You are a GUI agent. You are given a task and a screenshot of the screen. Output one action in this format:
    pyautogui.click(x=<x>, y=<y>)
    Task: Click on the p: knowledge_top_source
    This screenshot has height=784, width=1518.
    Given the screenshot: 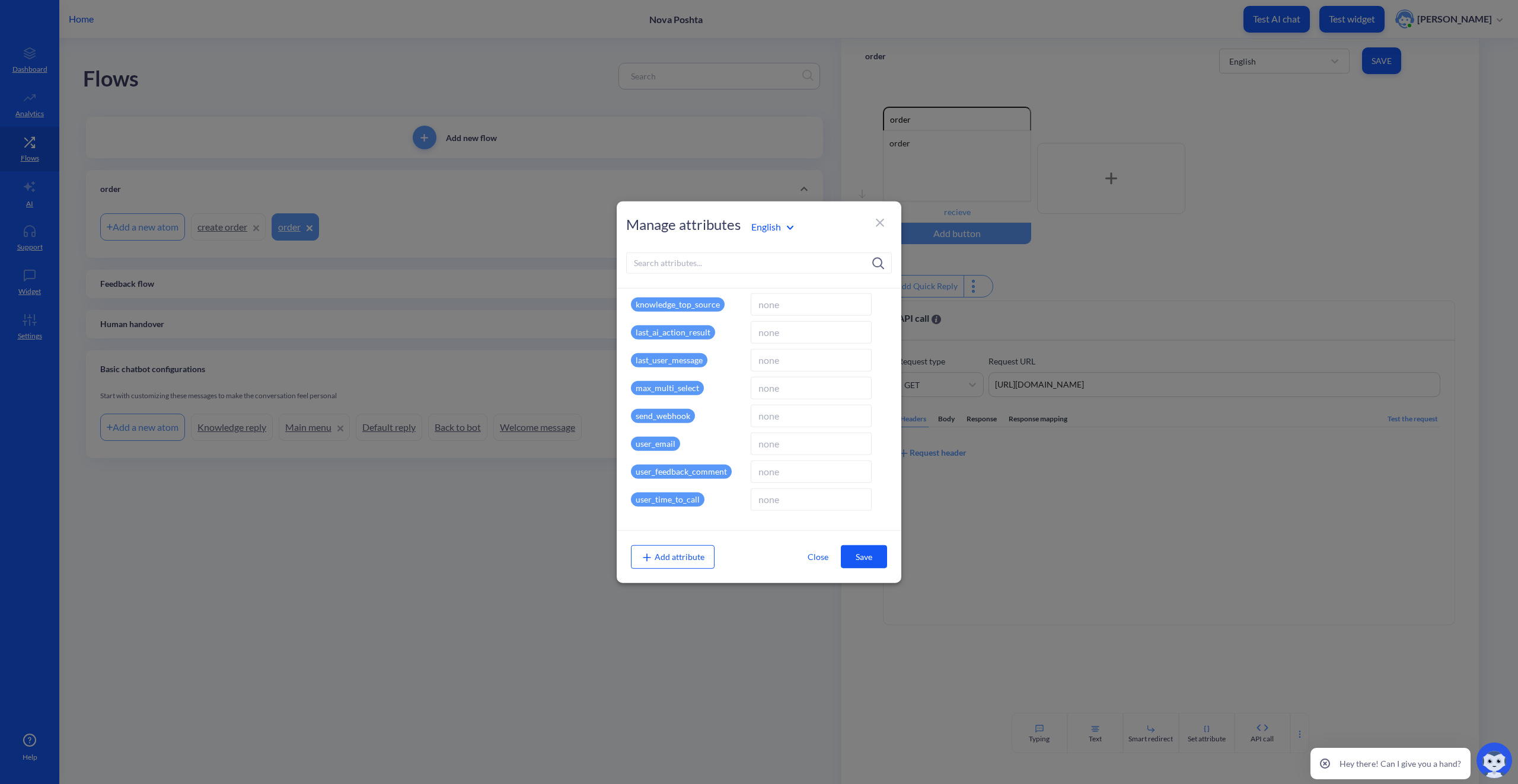 What is the action you would take?
    pyautogui.click(x=678, y=304)
    